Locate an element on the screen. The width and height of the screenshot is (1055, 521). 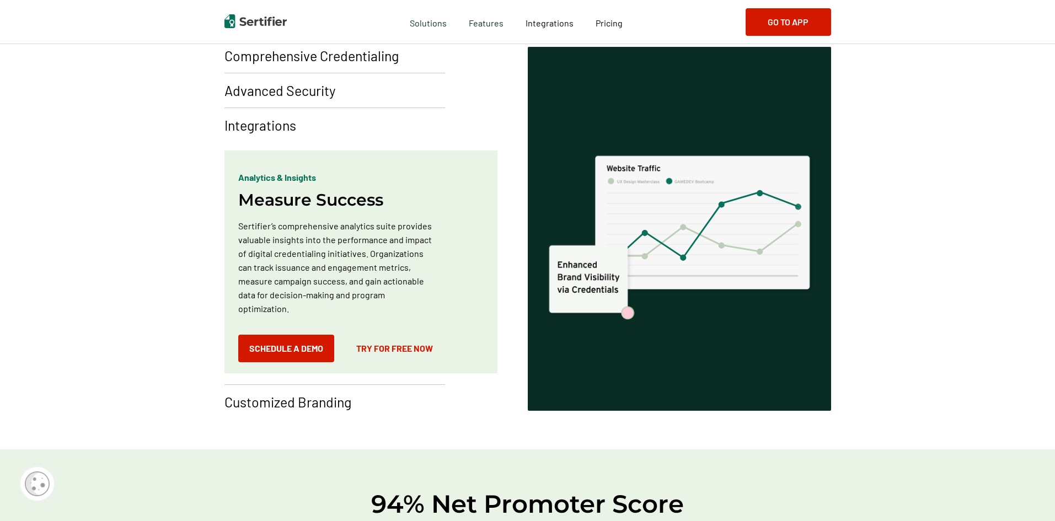
p: Integrations is located at coordinates (260, 125).